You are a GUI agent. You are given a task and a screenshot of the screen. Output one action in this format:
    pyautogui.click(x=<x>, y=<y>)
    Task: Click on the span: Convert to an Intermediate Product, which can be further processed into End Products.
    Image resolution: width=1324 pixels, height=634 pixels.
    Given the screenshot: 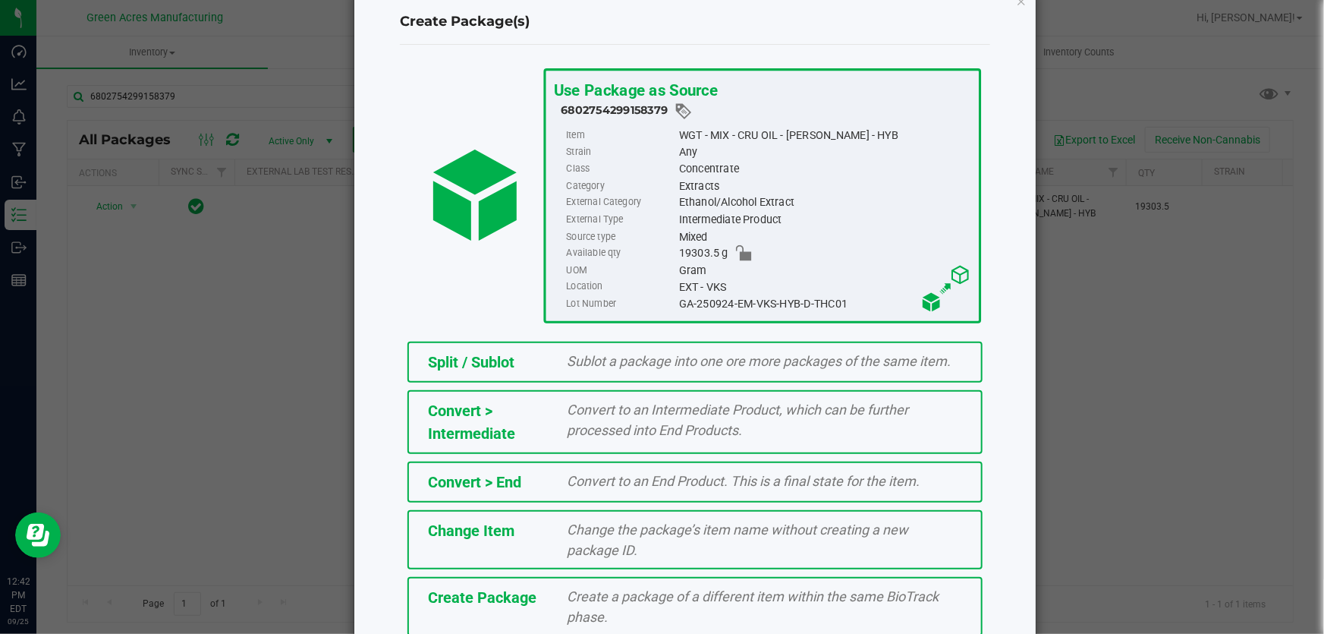 What is the action you would take?
    pyautogui.click(x=738, y=420)
    